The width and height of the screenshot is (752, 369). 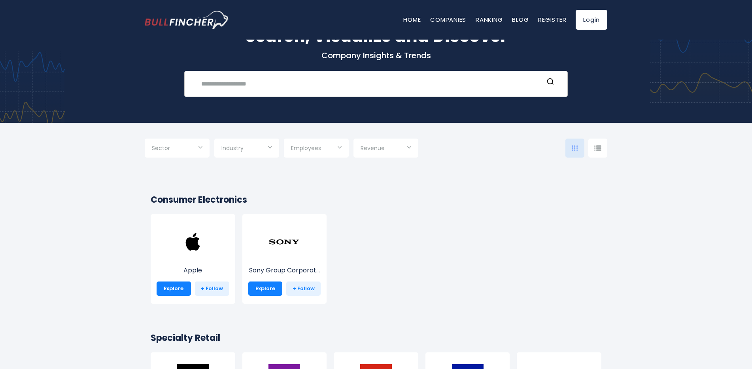 I want to click on a: Blog, so click(x=521, y=19).